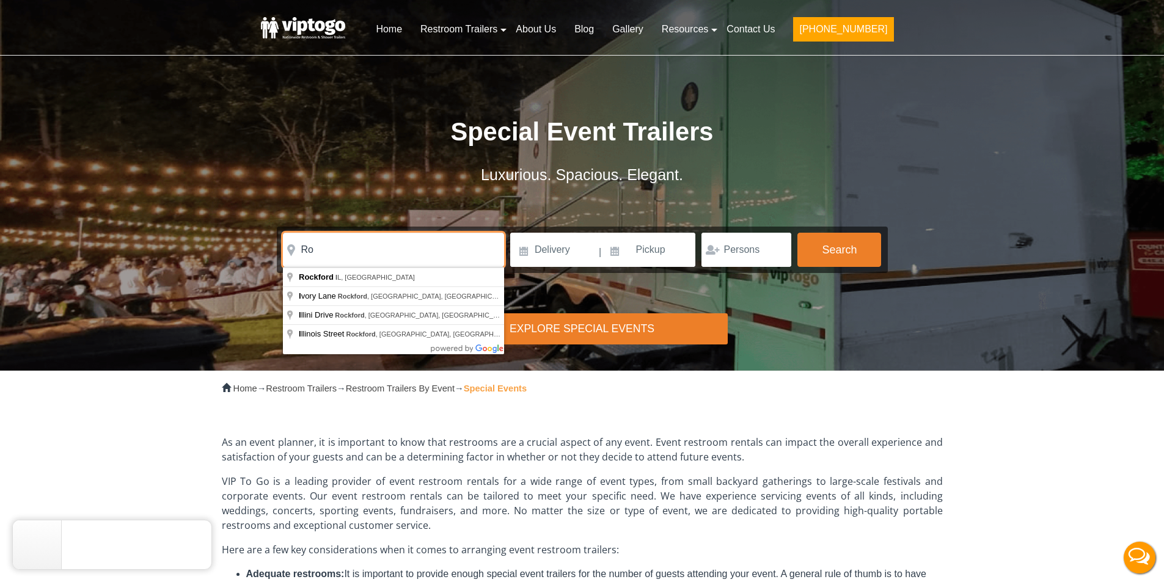 This screenshot has height=582, width=1164. What do you see at coordinates (582, 450) in the screenshot?
I see `p: As an event planner, it is important to know that restrooms are a crucial aspect of any event. Ev...` at bounding box center [582, 450].